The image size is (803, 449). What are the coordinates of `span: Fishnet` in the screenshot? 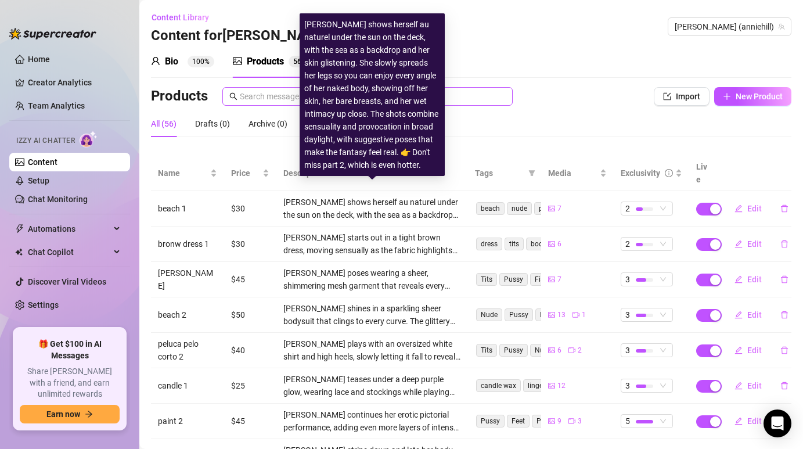 It's located at (546, 279).